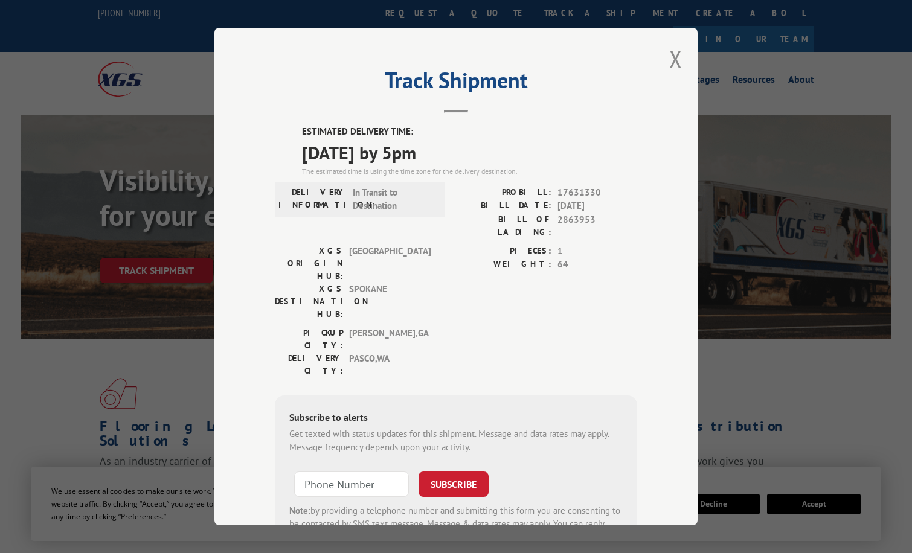 The image size is (912, 553). What do you see at coordinates (456, 418) in the screenshot?
I see `div: Subscribe to alerts` at bounding box center [456, 418].